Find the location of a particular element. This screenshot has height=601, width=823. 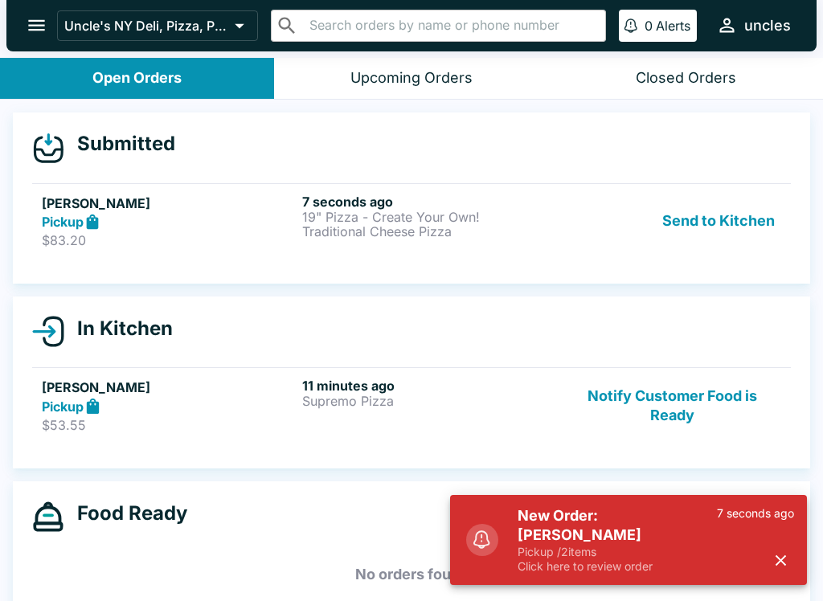

p: Click here to review order is located at coordinates (617, 567).